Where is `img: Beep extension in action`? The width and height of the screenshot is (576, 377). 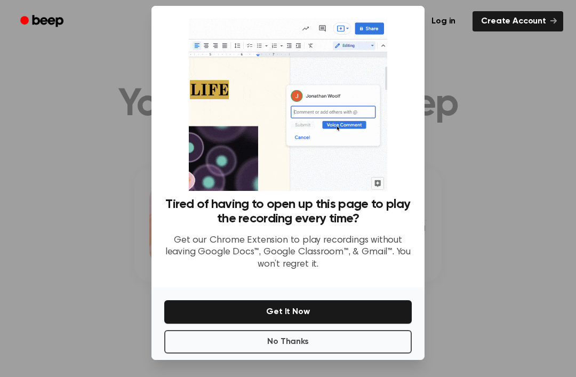
img: Beep extension in action is located at coordinates (287, 105).